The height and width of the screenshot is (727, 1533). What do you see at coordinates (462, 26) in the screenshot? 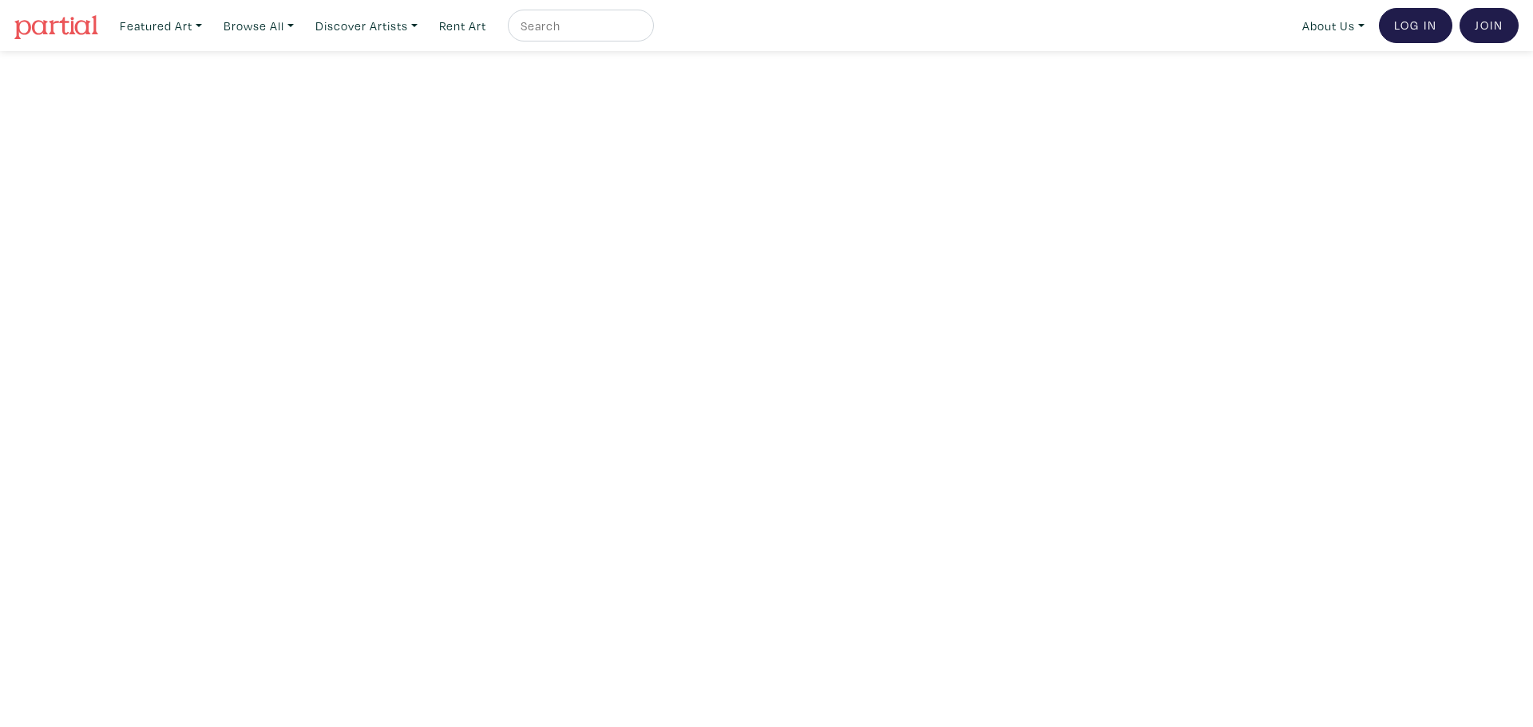
I see `a: Rent Art` at bounding box center [462, 26].